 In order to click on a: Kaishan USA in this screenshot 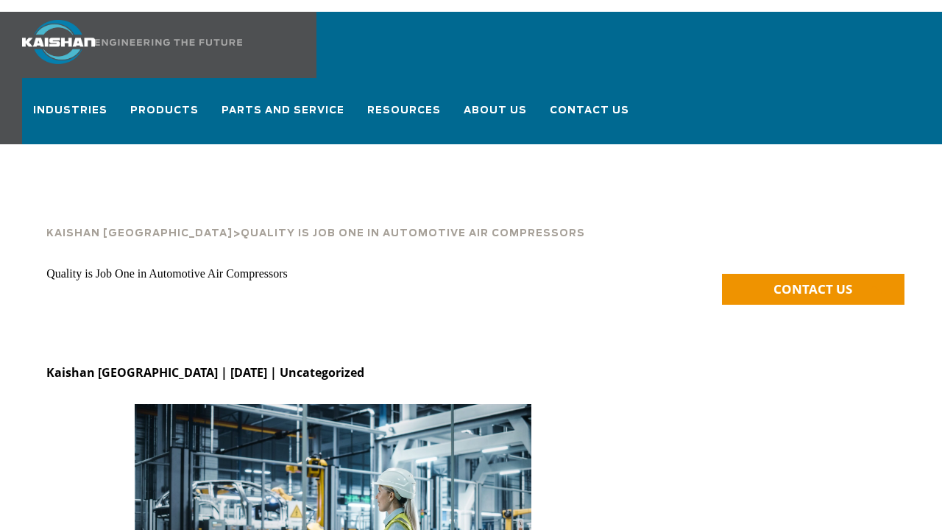, I will do `click(152, 45)`.